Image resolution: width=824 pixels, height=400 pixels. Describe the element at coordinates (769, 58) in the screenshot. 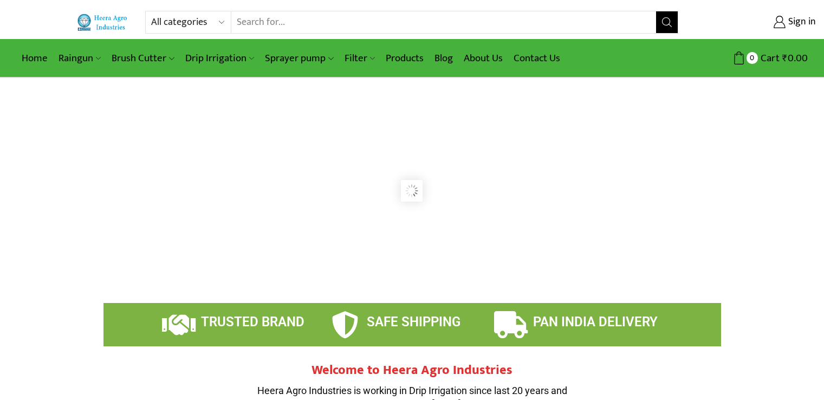

I see `span: Cart` at that location.